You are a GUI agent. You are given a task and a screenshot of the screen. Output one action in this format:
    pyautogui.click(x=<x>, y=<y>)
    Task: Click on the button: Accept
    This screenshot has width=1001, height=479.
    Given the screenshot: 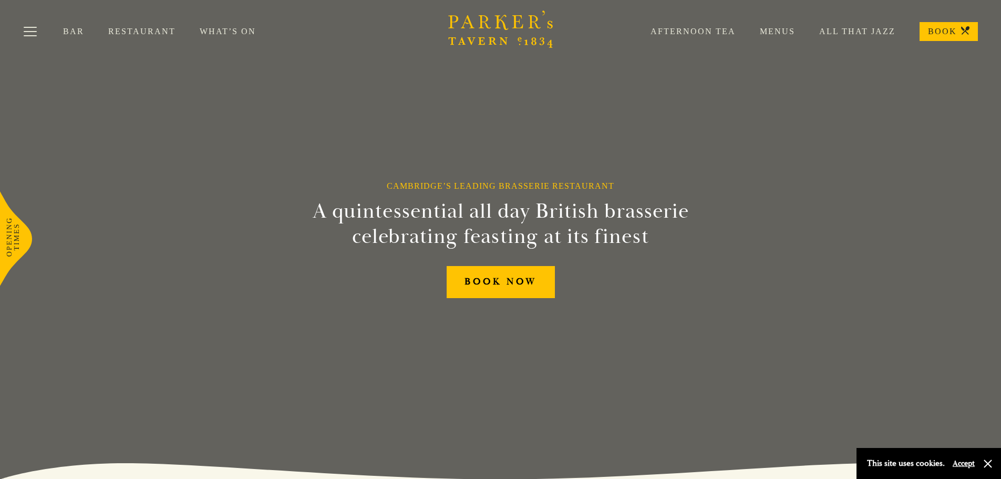 What is the action you would take?
    pyautogui.click(x=964, y=463)
    